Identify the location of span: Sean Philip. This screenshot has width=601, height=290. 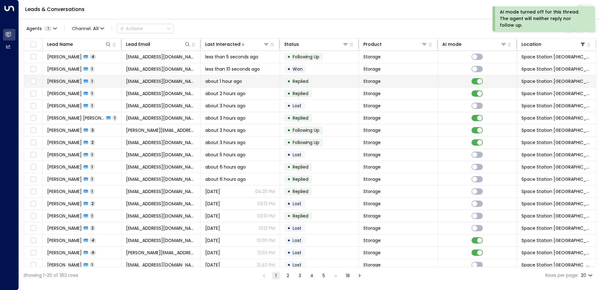
(64, 167).